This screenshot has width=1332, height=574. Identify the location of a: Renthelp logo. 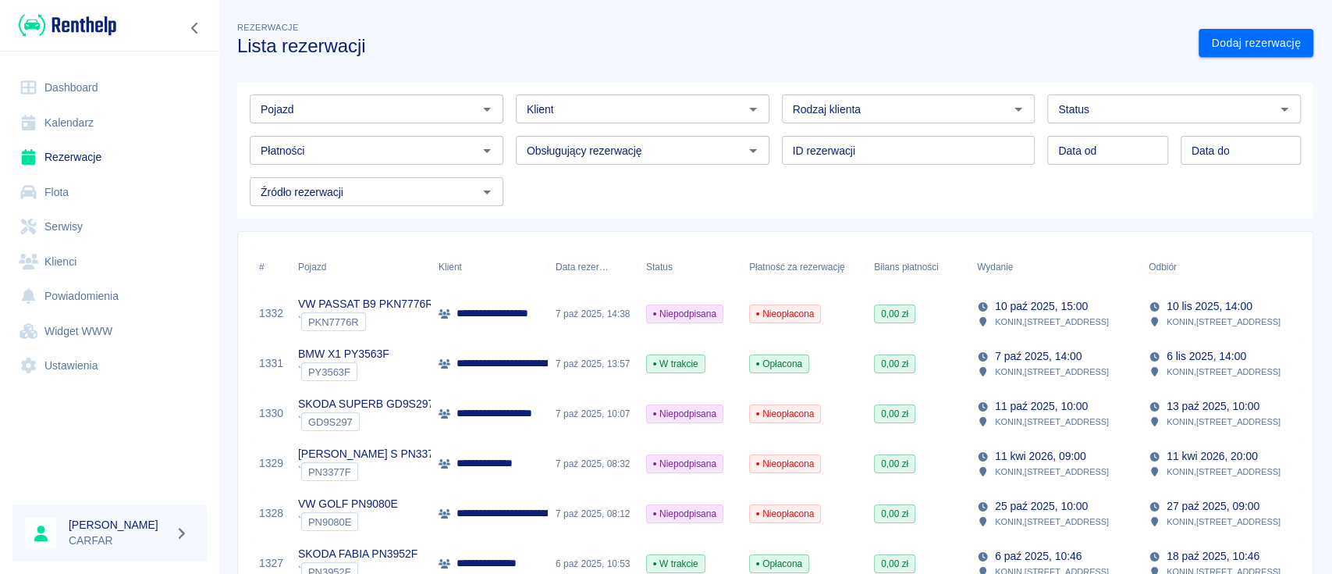
(64, 25).